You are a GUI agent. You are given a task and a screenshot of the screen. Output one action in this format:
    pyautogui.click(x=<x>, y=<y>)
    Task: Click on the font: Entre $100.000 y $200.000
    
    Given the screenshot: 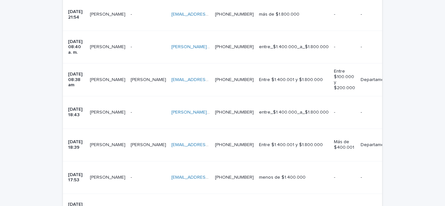 What is the action you would take?
    pyautogui.click(x=344, y=79)
    